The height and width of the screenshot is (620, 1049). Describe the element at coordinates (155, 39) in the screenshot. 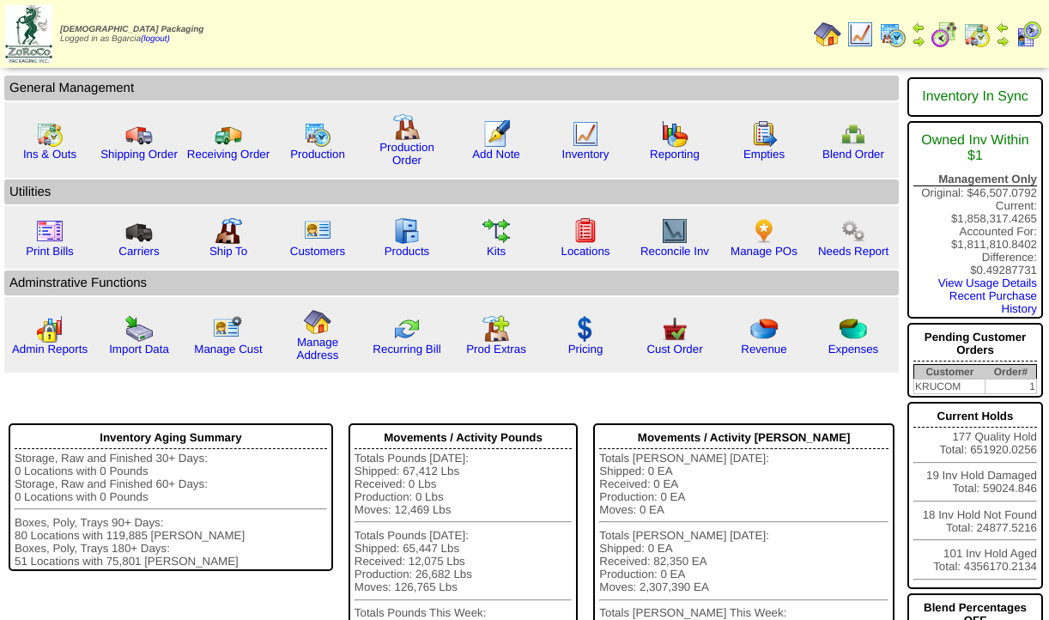

I see `a: (logout)` at that location.